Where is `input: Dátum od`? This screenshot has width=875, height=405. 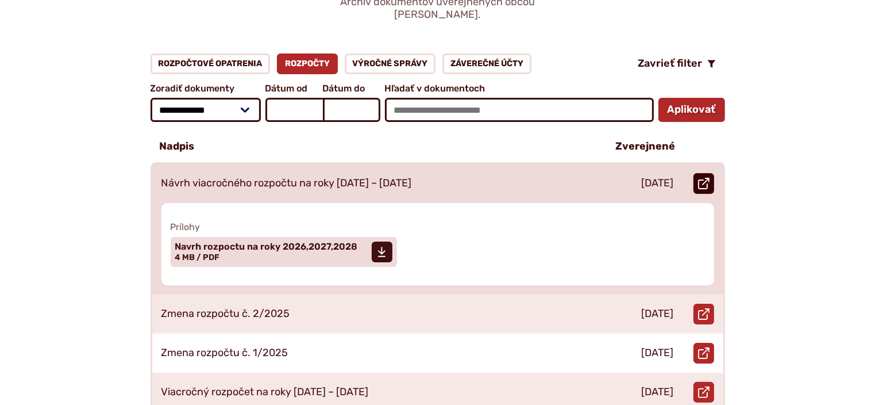
input: Dátum od is located at coordinates (294, 110).